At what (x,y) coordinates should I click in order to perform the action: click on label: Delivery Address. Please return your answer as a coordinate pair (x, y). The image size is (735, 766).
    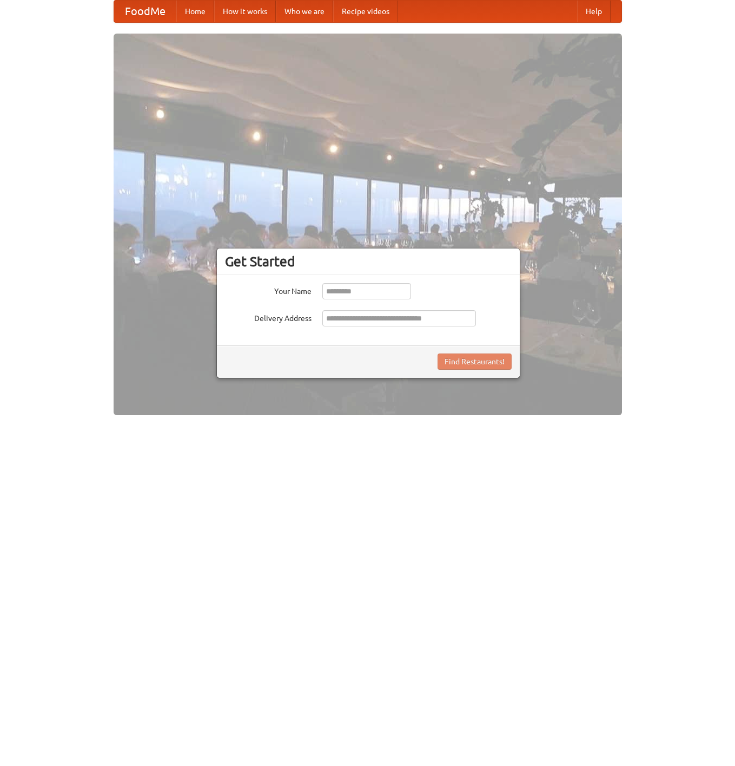
    Looking at the image, I should click on (268, 317).